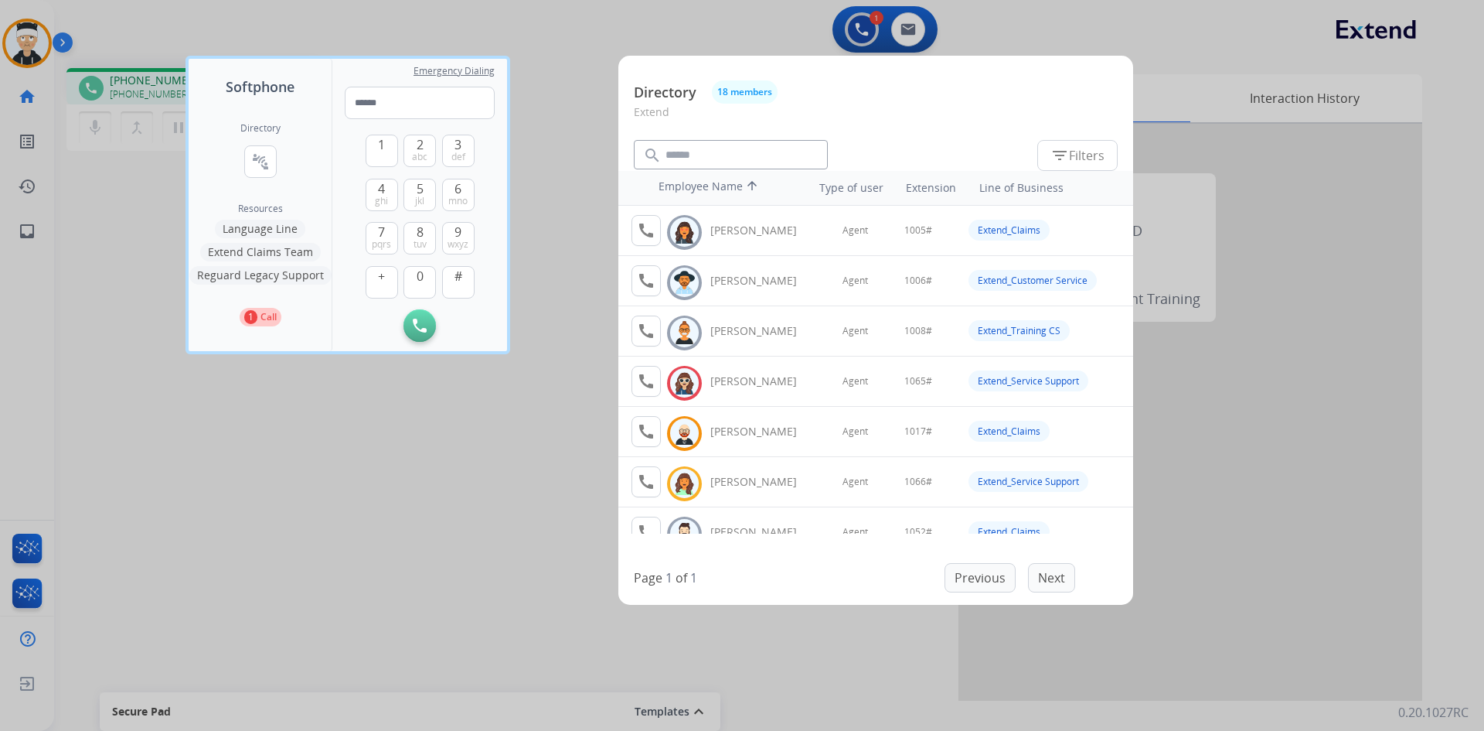 This screenshot has height=731, width=1484. Describe the element at coordinates (931, 188) in the screenshot. I see `th: Extension` at that location.